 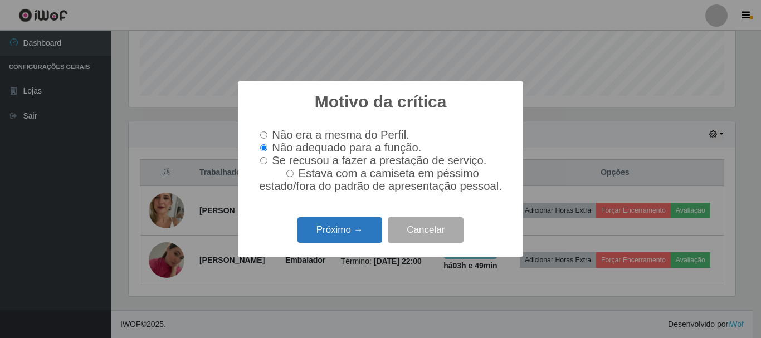 I want to click on input: Não era a mesma do Perfil., so click(x=263, y=135).